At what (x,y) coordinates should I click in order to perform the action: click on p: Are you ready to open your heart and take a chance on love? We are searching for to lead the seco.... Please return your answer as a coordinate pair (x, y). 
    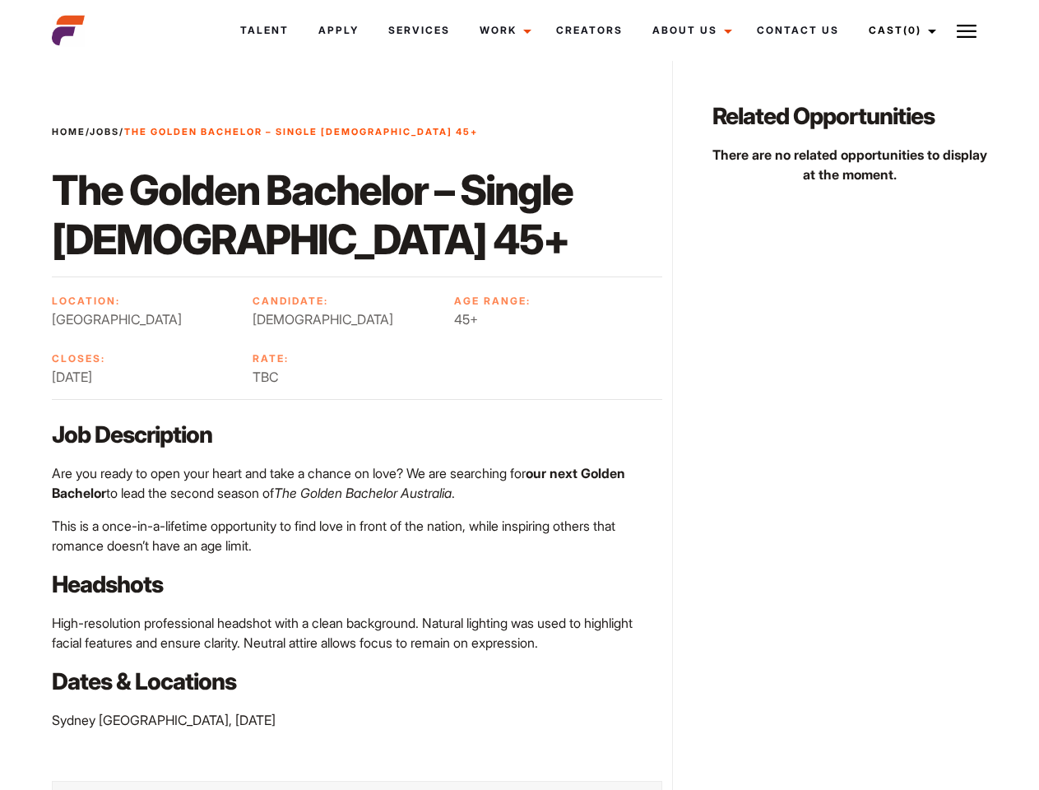
    Looking at the image, I should click on (357, 483).